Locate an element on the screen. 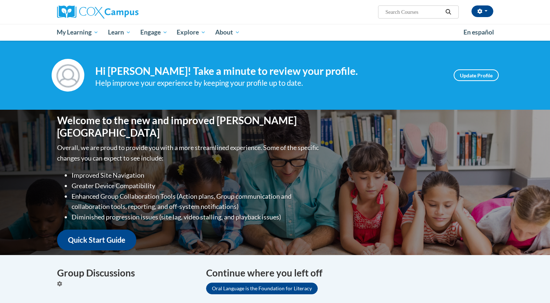 The height and width of the screenshot is (303, 550). button: Account Settings is located at coordinates (482, 11).